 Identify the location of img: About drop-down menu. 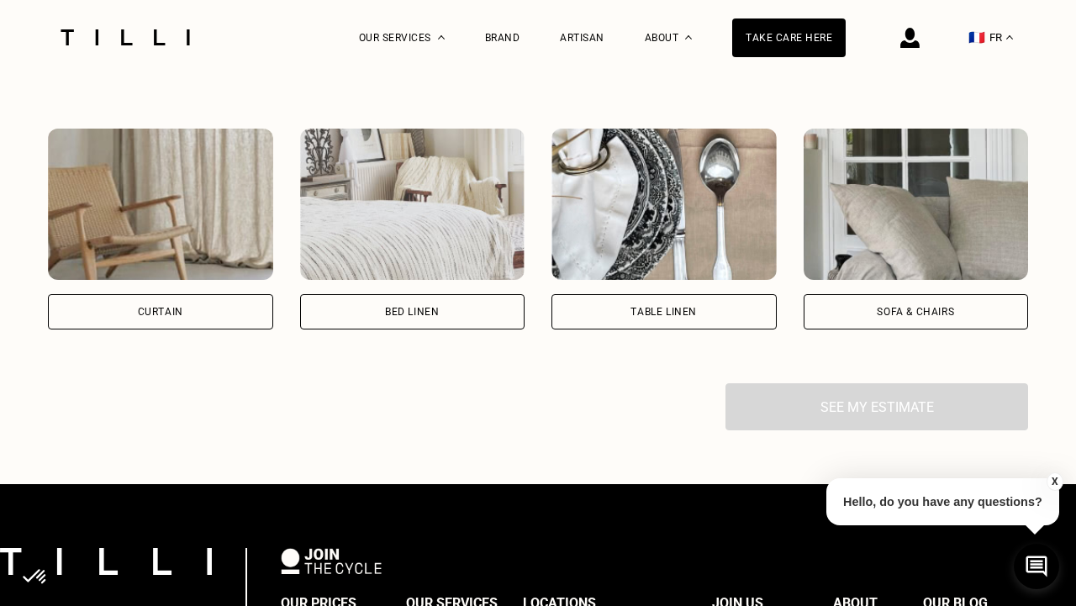
(688, 37).